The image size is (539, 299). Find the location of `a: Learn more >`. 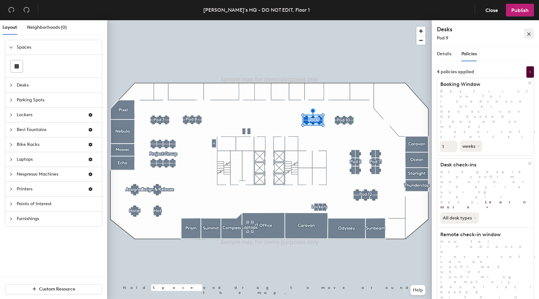

a: Learn more > is located at coordinates (485, 204).